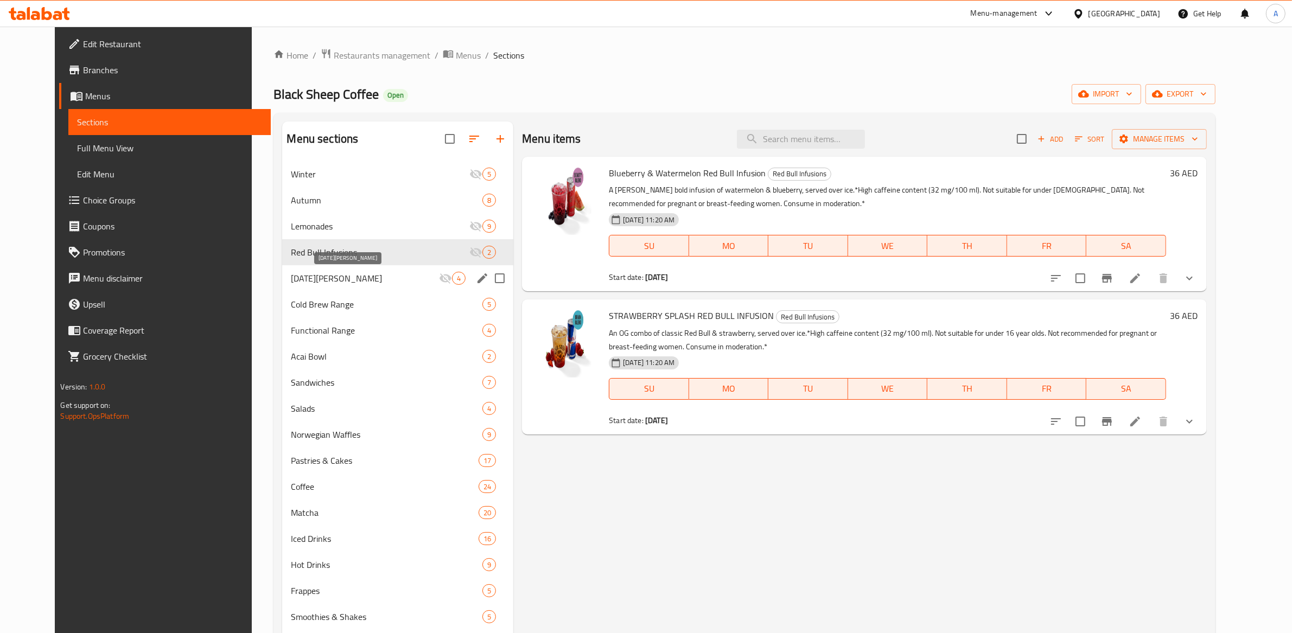  Describe the element at coordinates (1089, 139) in the screenshot. I see `span: Sort` at that location.